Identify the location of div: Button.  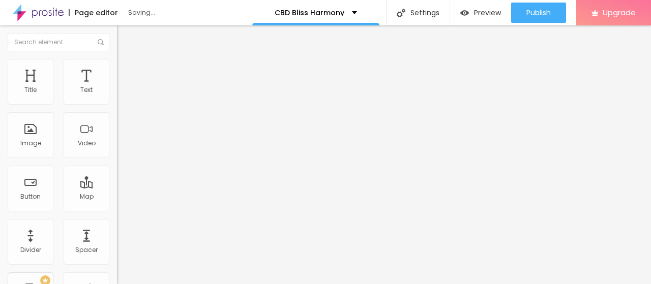
(31, 197).